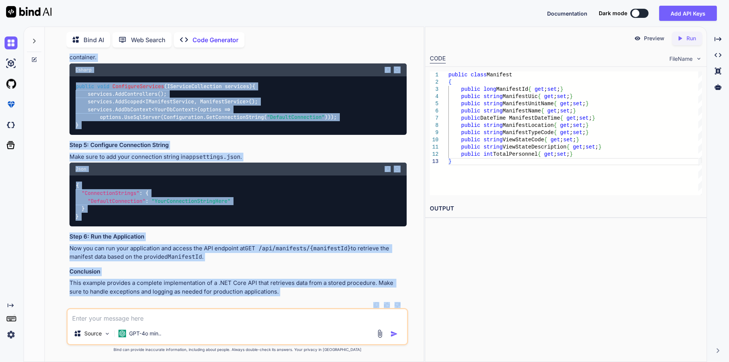 The height and width of the screenshot is (362, 729). Describe the element at coordinates (488, 154) in the screenshot. I see `span: int` at that location.